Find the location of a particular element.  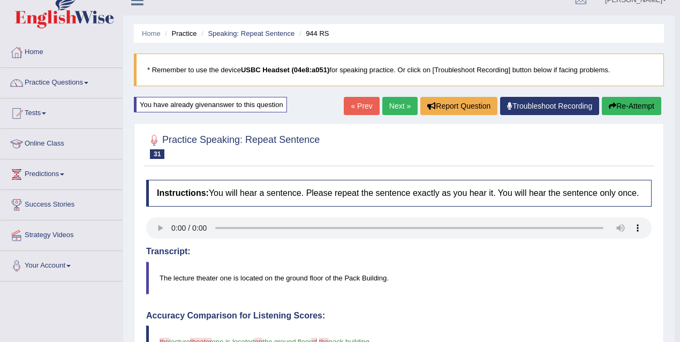

li: 944 RS is located at coordinates (313, 33).